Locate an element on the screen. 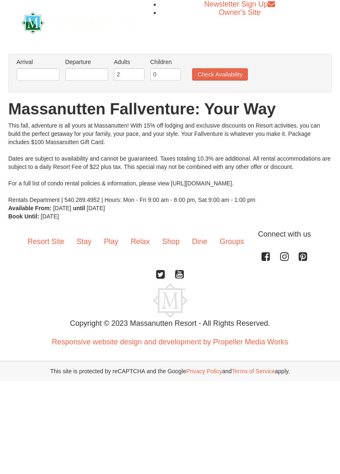 This screenshot has width=340, height=474. strong: Available From: is located at coordinates (30, 208).